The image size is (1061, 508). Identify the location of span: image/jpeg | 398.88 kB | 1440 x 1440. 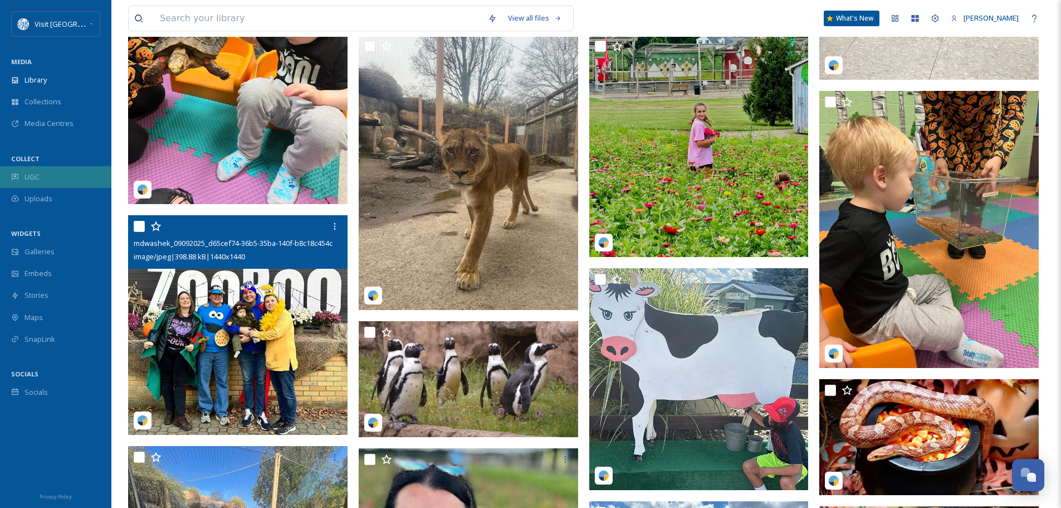
(189, 256).